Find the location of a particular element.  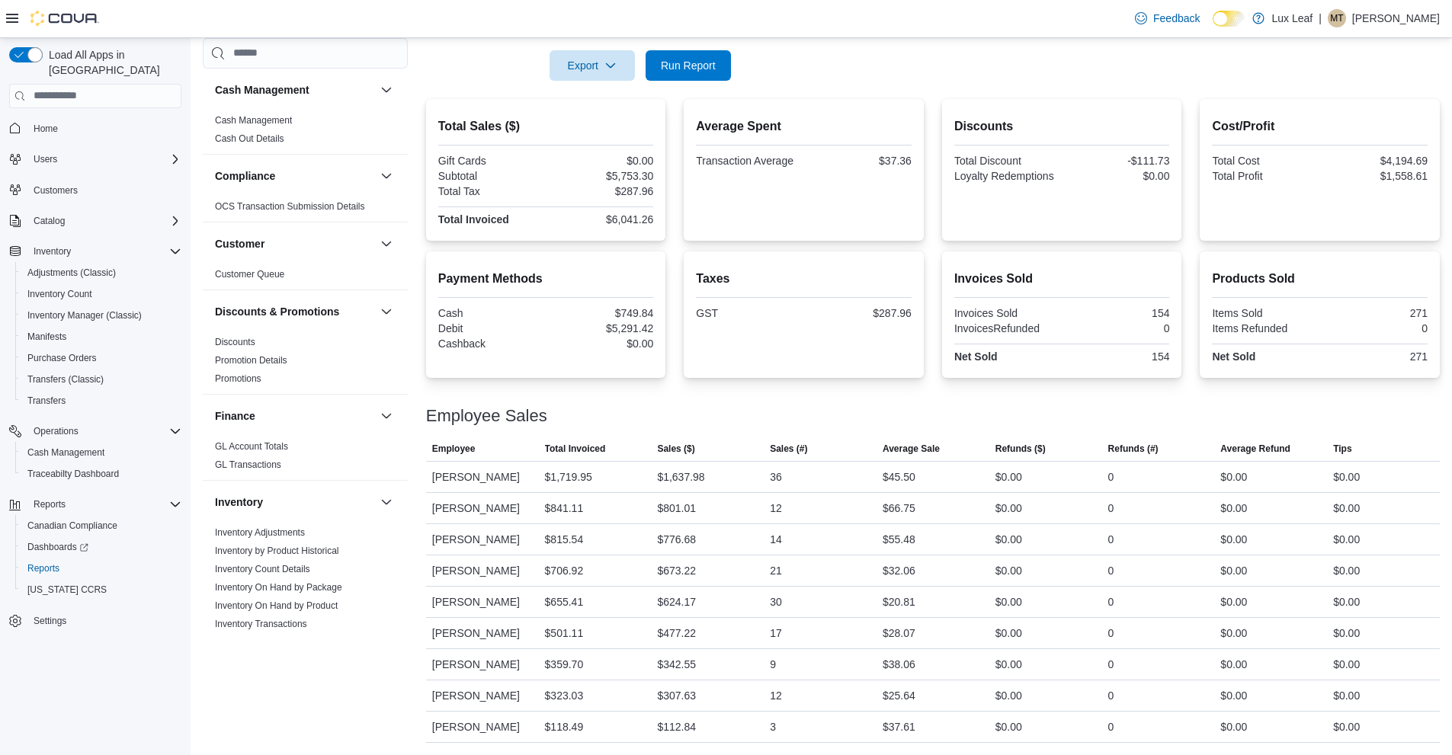

div: Finance is located at coordinates (305, 459).